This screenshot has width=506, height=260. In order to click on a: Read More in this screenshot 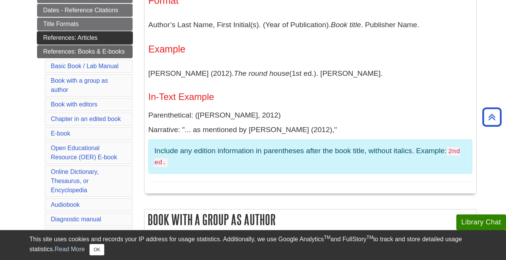, I will do `click(70, 248)`.